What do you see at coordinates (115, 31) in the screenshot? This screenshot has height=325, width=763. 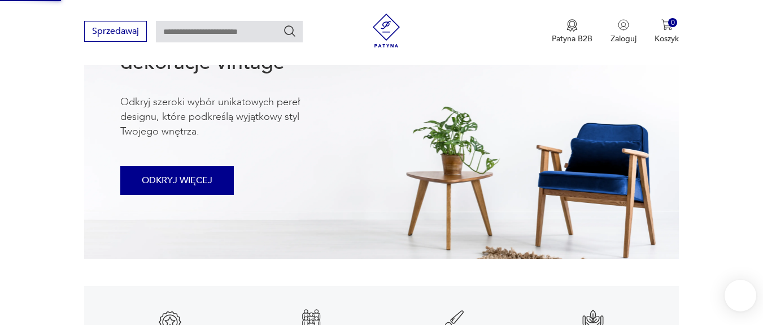 I see `button: Sprzedawaj` at bounding box center [115, 31].